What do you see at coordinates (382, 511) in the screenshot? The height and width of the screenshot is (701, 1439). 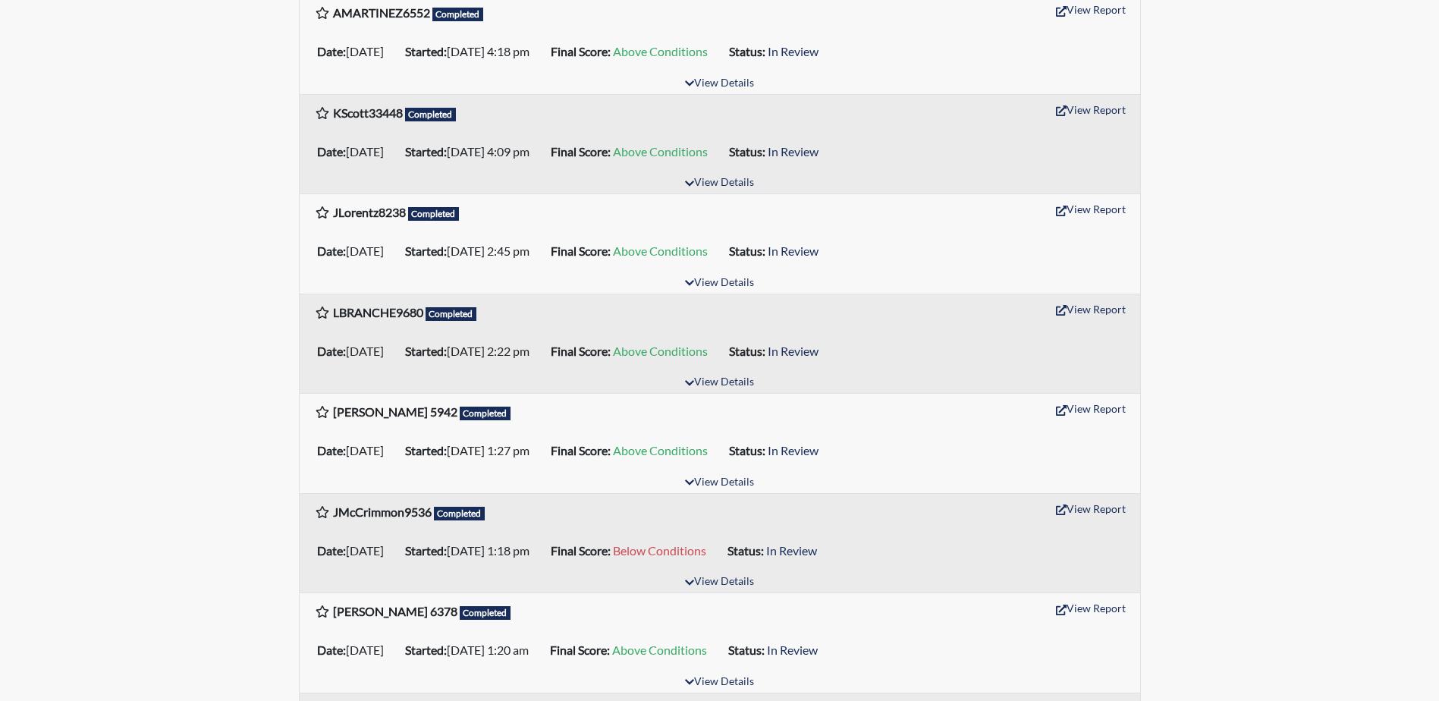 I see `b: JMcCrimmon9536` at bounding box center [382, 511].